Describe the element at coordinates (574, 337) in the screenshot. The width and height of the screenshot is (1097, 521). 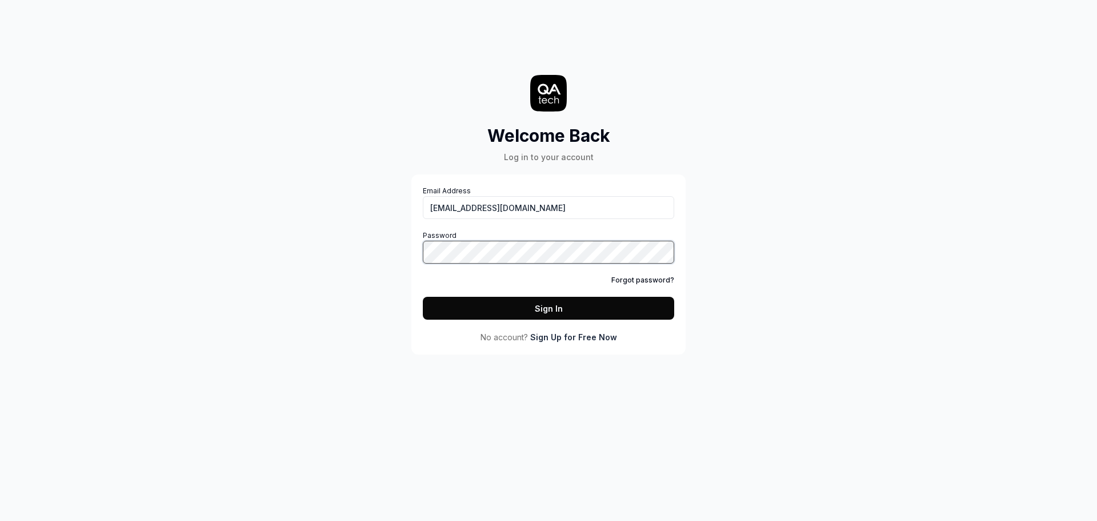
I see `a: Sign Up for Free Now` at that location.